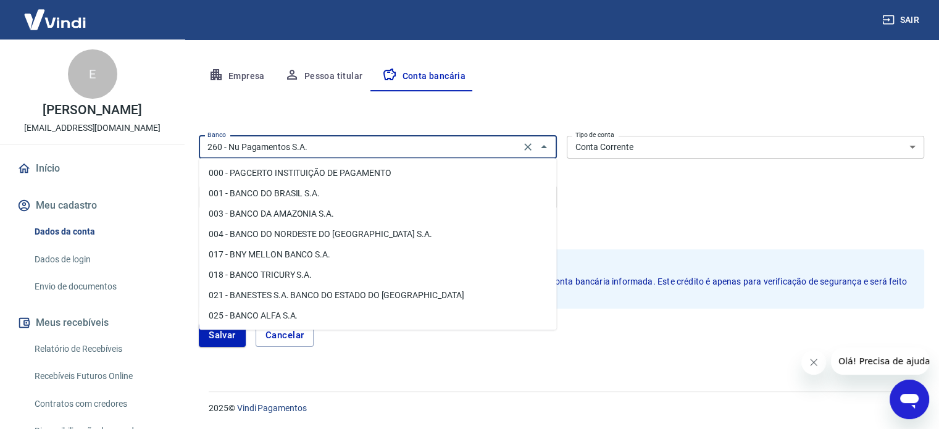 The width and height of the screenshot is (939, 429). Describe the element at coordinates (92, 169) in the screenshot. I see `a: Início` at that location.